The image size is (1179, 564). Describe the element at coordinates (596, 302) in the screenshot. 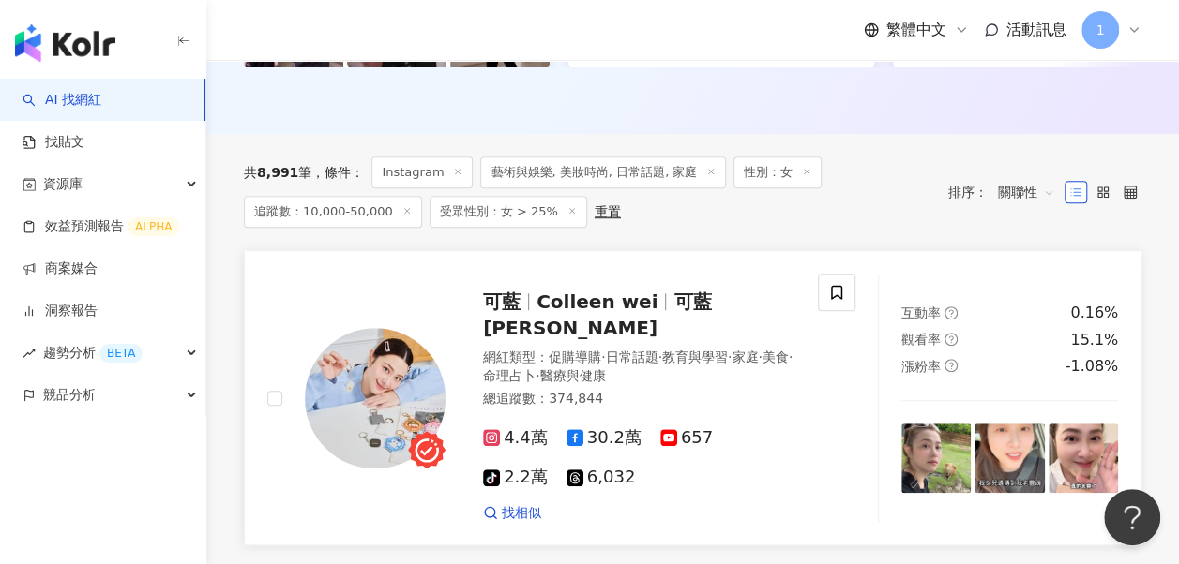

I see `span: Colleen wei` at that location.